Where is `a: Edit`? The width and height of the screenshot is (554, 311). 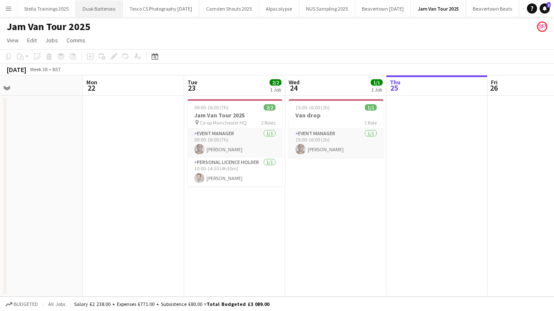 a: Edit is located at coordinates (32, 40).